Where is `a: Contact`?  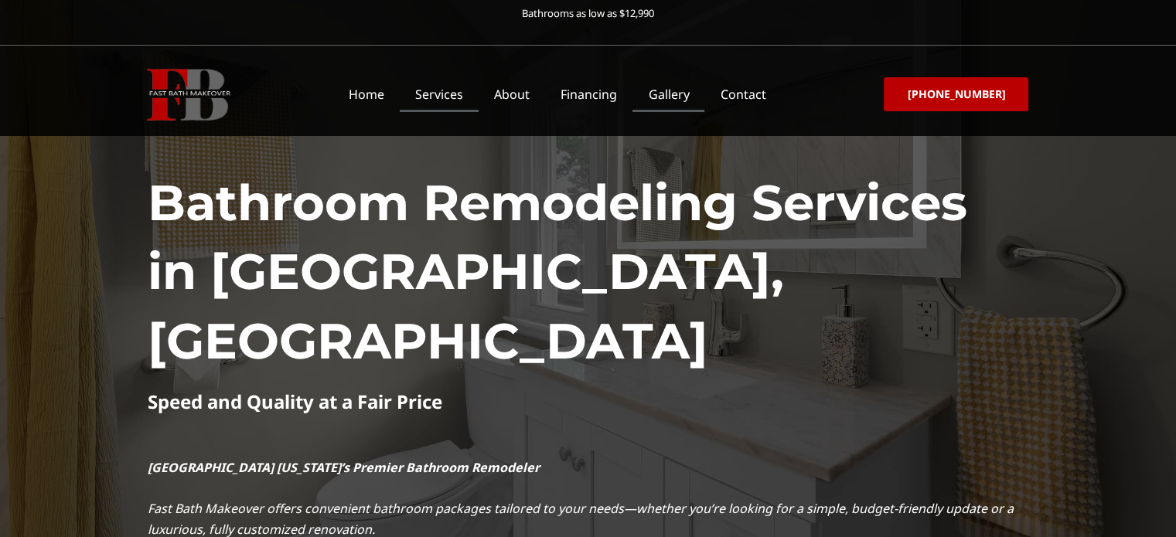
a: Contact is located at coordinates (742, 94).